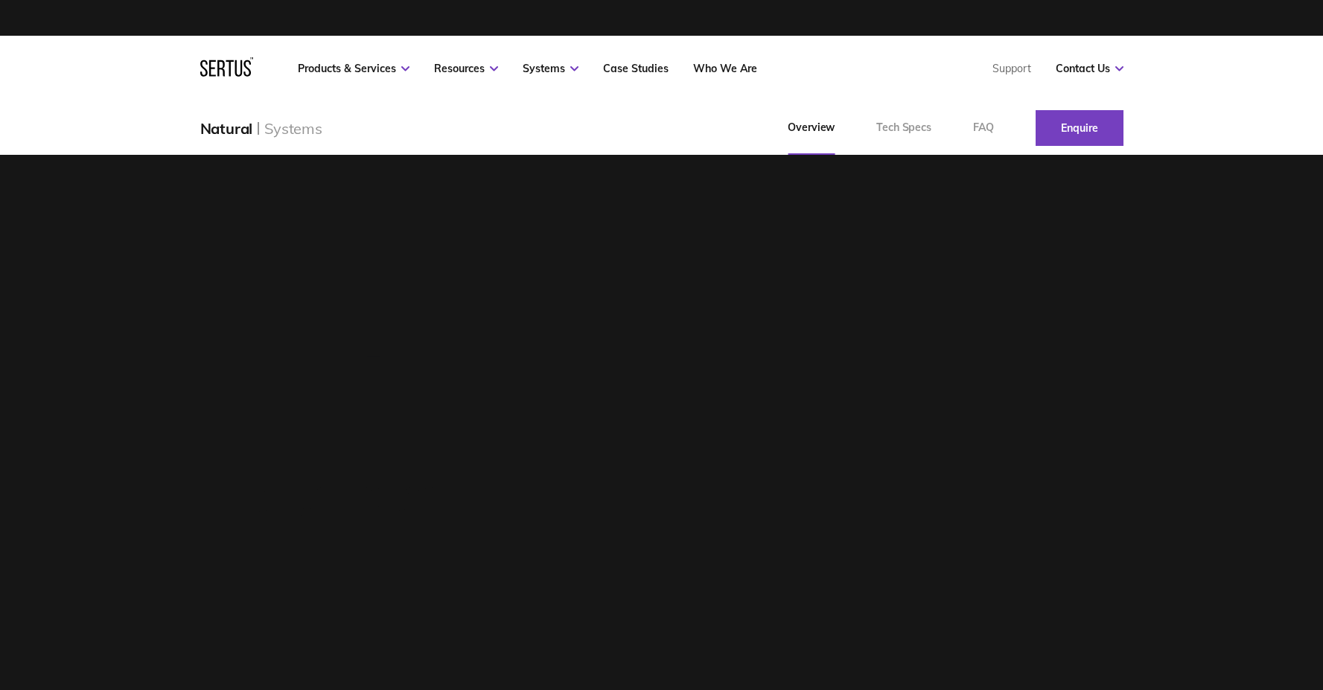 This screenshot has height=690, width=1323. Describe the element at coordinates (904, 128) in the screenshot. I see `a: Tech Specs` at that location.